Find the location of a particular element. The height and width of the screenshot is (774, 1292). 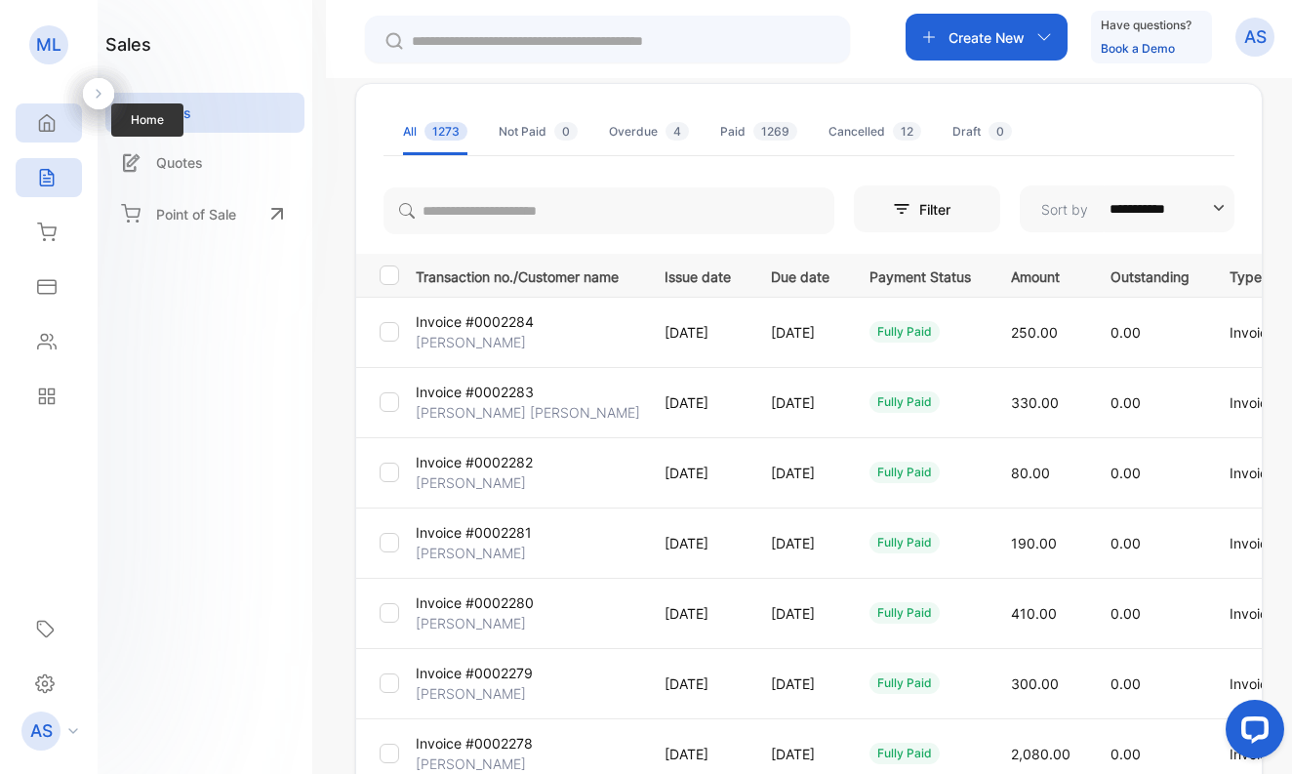

span: 330.00 is located at coordinates (1034, 402).